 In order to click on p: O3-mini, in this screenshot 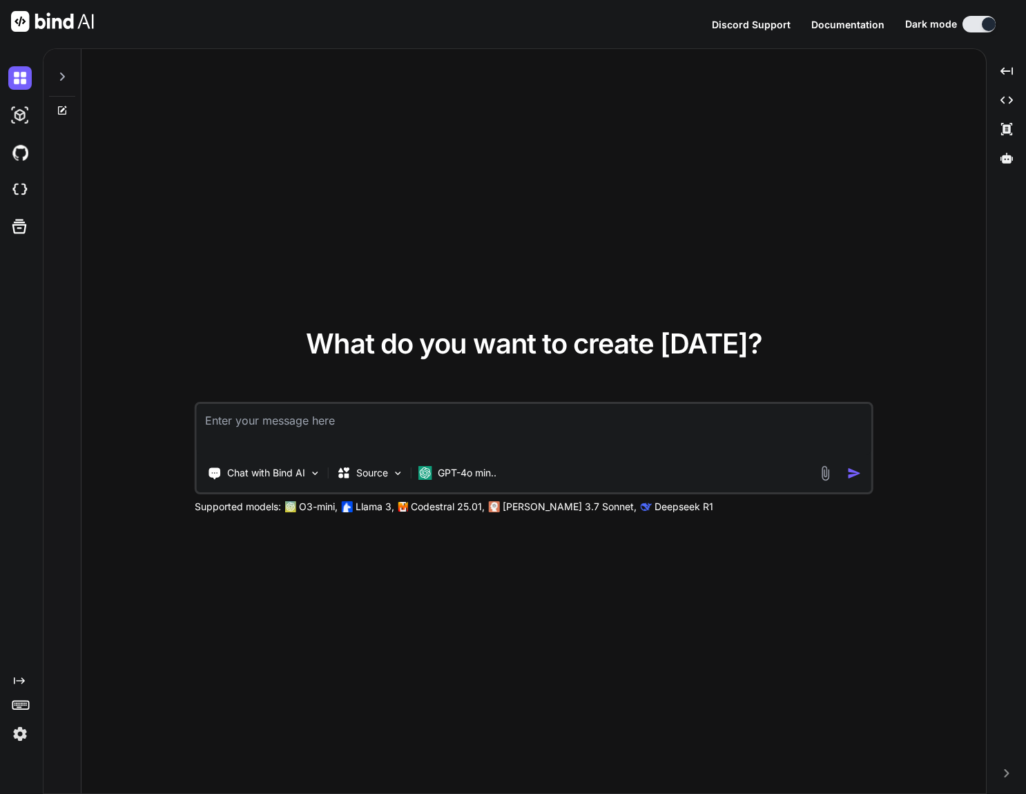, I will do `click(318, 507)`.